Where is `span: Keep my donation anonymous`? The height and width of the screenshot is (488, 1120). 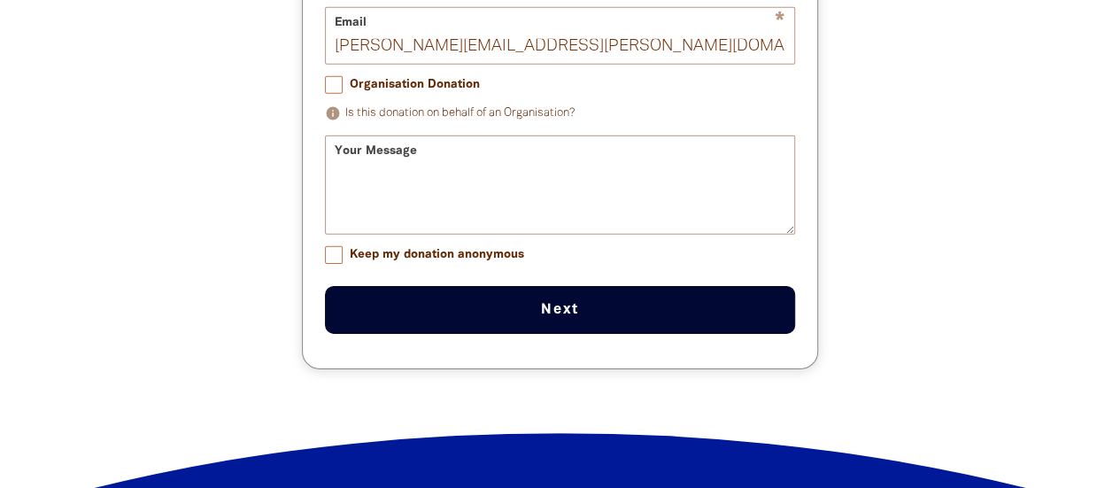
span: Keep my donation anonymous is located at coordinates (436, 254).